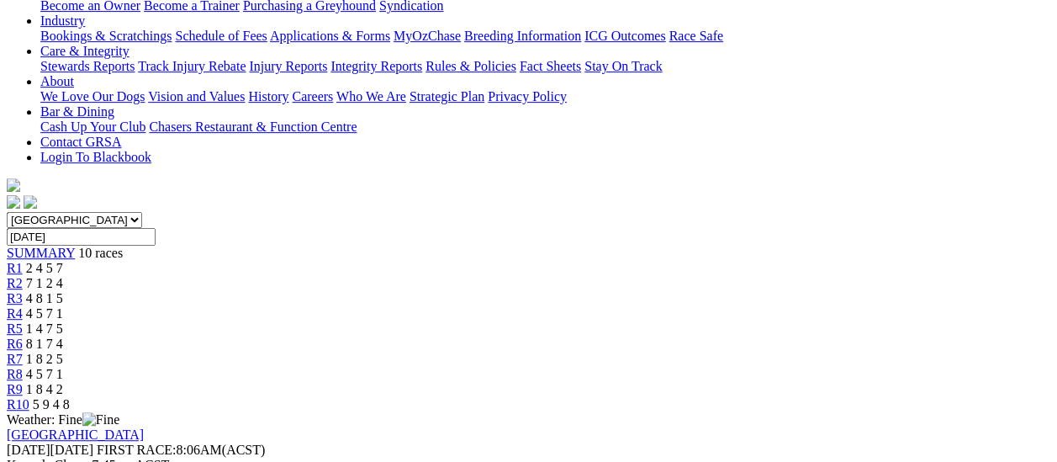 Image resolution: width=1057 pixels, height=462 pixels. I want to click on a: Contact GRSA, so click(81, 141).